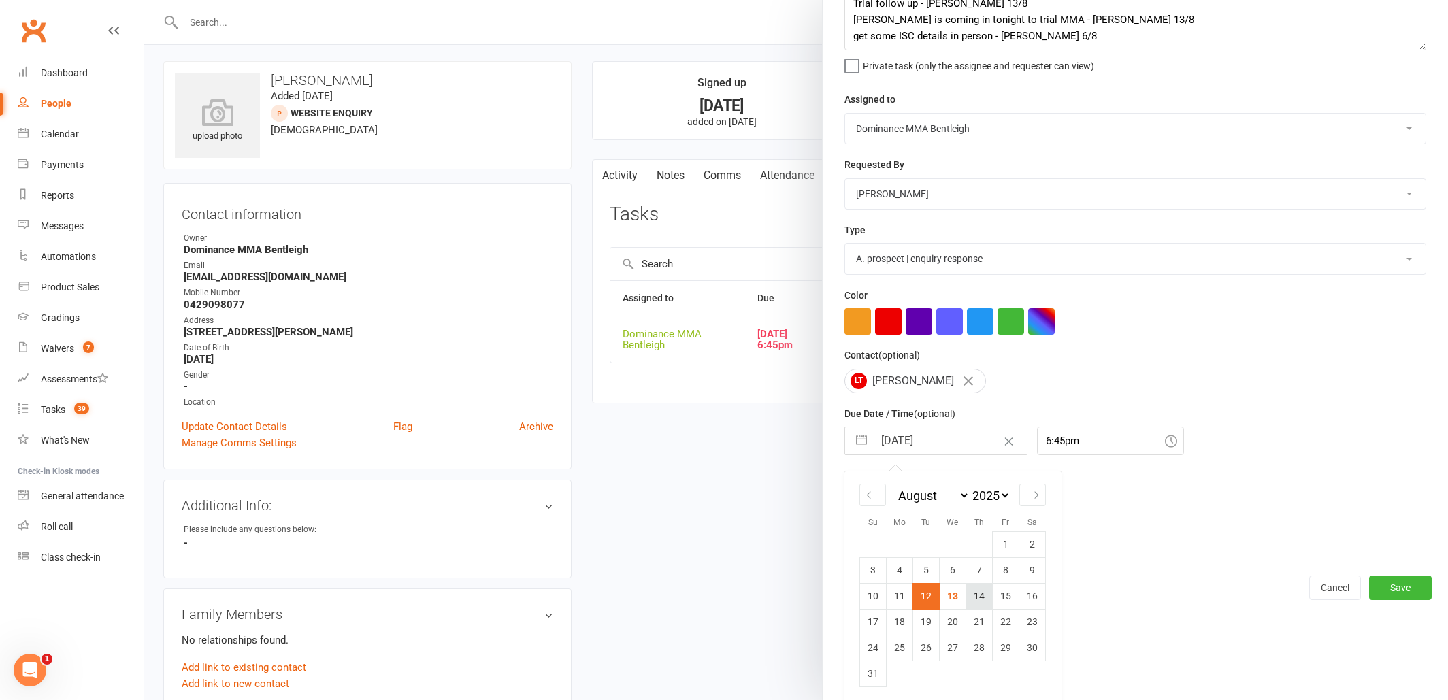 Image resolution: width=1448 pixels, height=700 pixels. I want to click on div: Dashboard, so click(64, 73).